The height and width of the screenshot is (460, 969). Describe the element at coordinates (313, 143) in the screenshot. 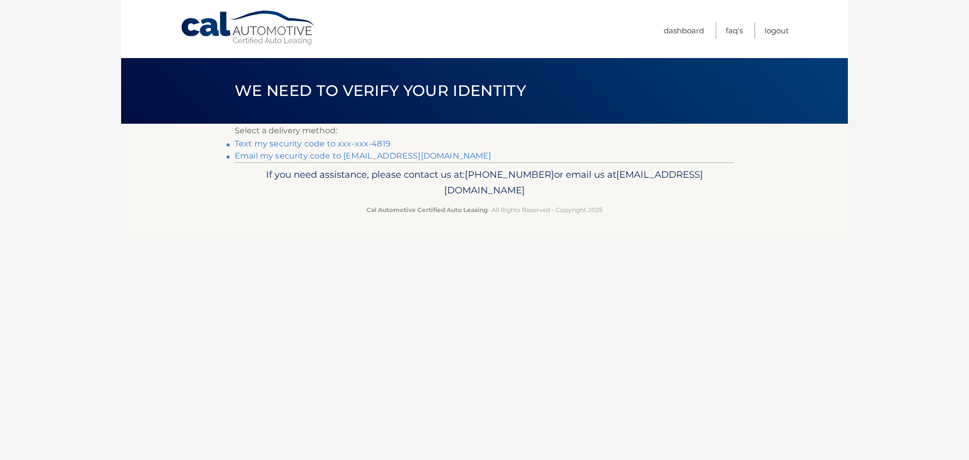

I see `a: Text my security code to xxx-xxx-4819` at that location.